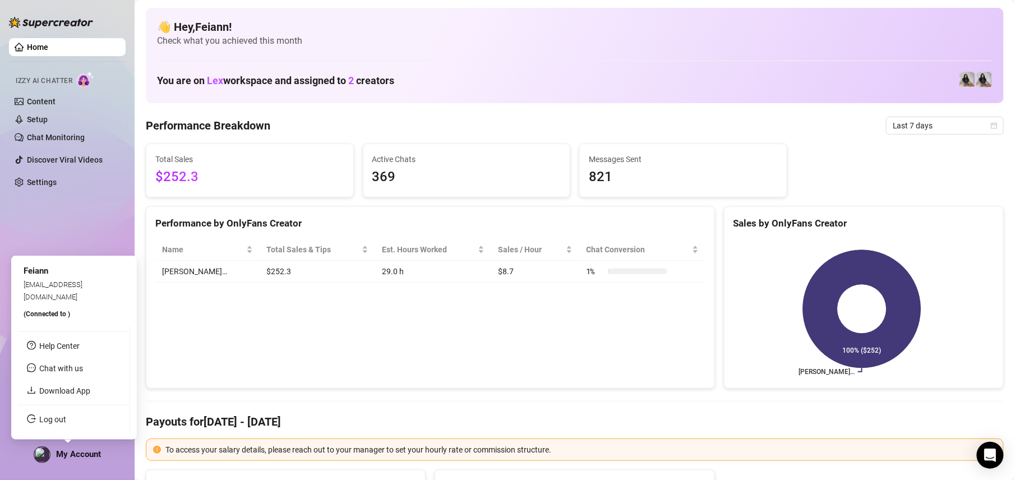  Describe the element at coordinates (433, 271) in the screenshot. I see `td: 29.0 h` at that location.